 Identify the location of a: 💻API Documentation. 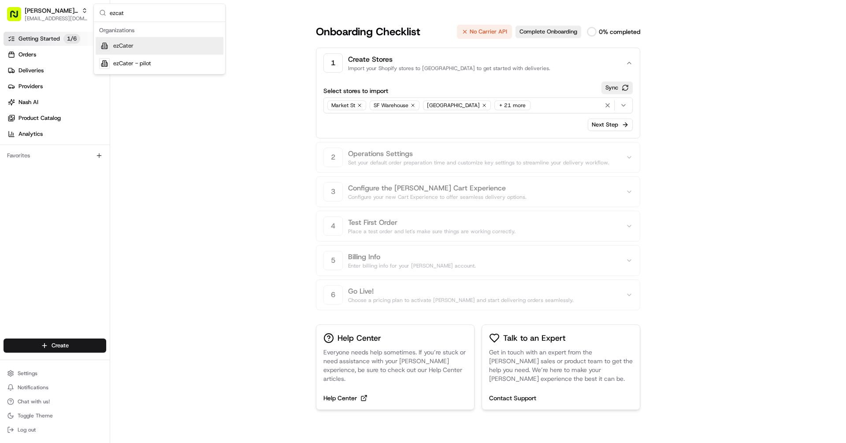
(108, 201).